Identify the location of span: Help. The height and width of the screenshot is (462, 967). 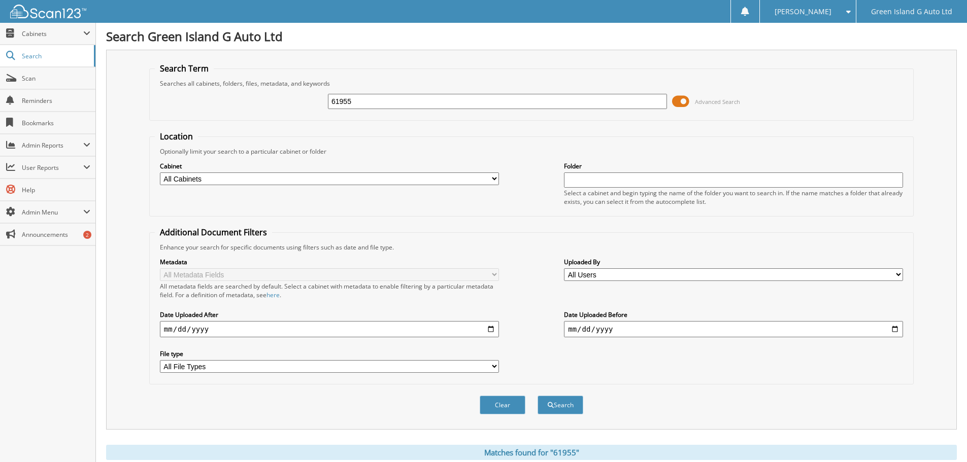
(56, 190).